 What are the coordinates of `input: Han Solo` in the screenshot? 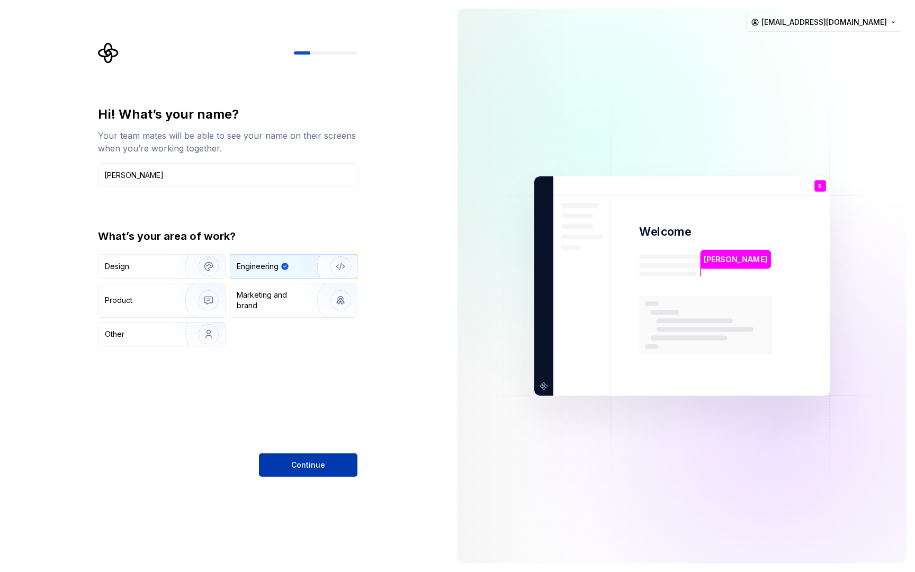 It's located at (228, 175).